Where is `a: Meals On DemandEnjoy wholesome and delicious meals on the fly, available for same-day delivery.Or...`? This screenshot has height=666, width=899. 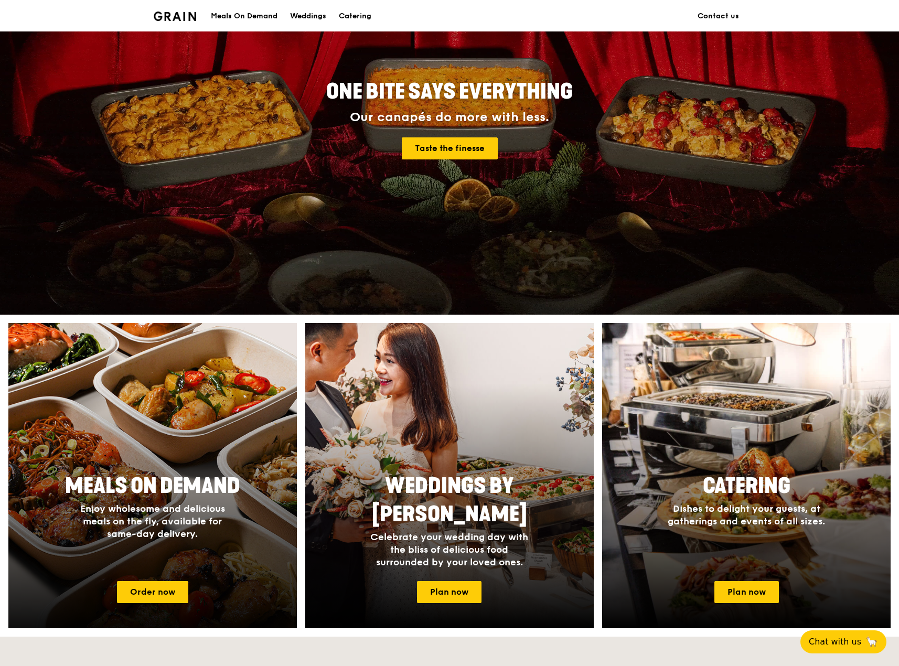 a: Meals On DemandEnjoy wholesome and delicious meals on the fly, available for same-day delivery.Or... is located at coordinates (153, 476).